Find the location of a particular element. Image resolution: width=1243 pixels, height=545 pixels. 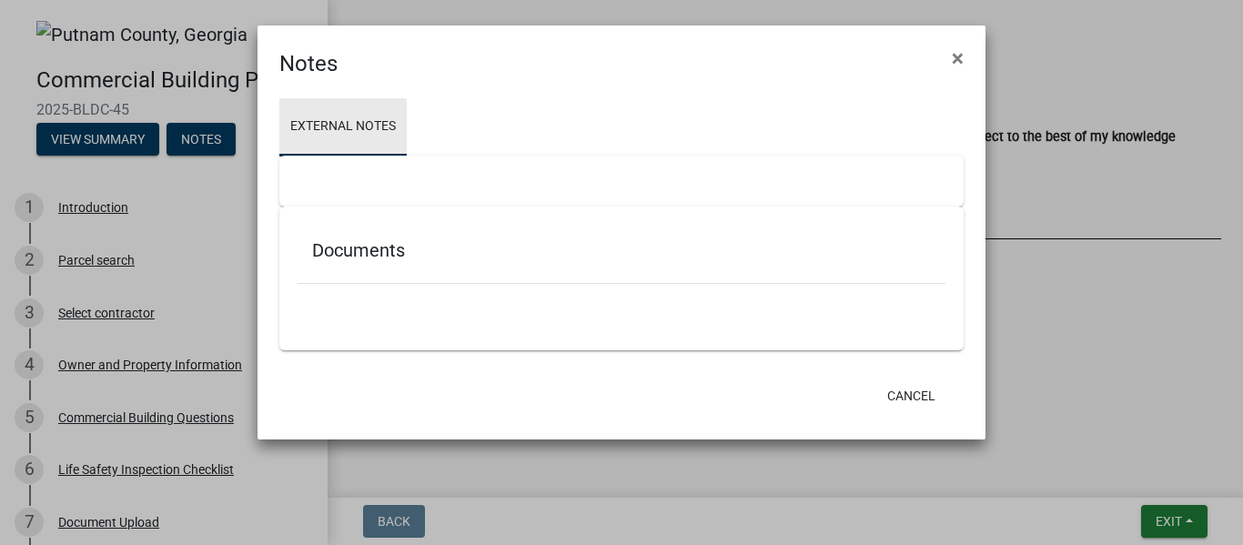

h4: Notes is located at coordinates (309, 64).